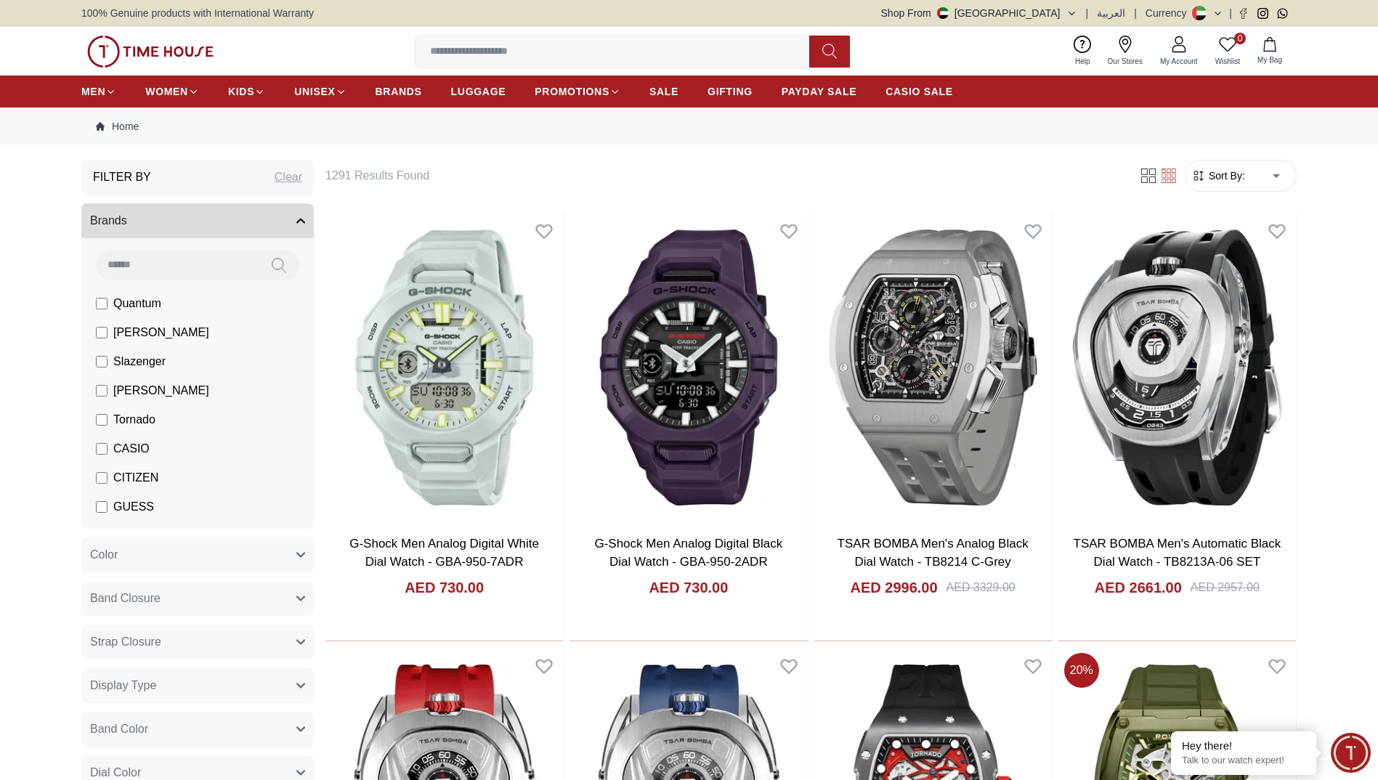 The height and width of the screenshot is (780, 1378). What do you see at coordinates (134, 507) in the screenshot?
I see `span: GUESS` at bounding box center [134, 507].